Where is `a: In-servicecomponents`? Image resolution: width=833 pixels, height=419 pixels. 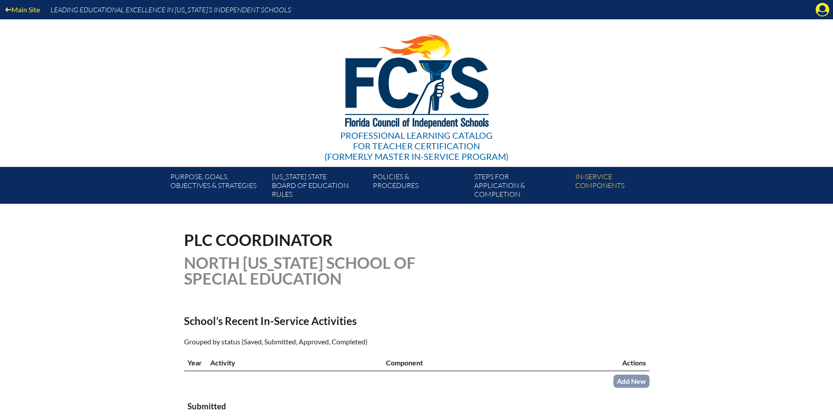 a: In-servicecomponents is located at coordinates (622, 187).